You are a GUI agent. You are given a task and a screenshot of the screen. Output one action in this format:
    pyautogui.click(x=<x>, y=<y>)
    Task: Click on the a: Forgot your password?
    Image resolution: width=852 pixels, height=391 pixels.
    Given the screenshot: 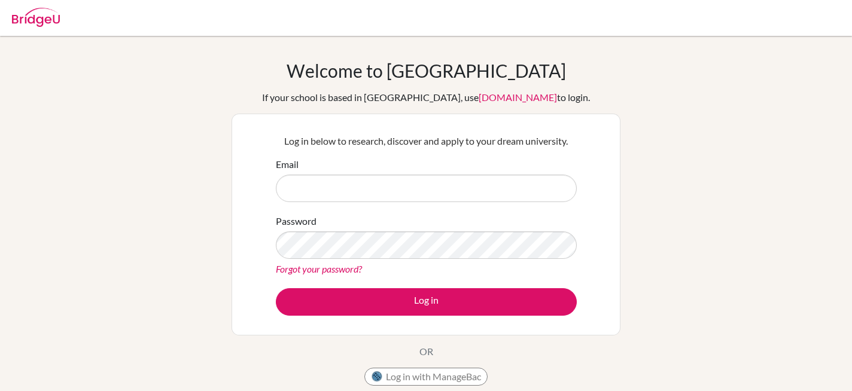 What is the action you would take?
    pyautogui.click(x=319, y=269)
    